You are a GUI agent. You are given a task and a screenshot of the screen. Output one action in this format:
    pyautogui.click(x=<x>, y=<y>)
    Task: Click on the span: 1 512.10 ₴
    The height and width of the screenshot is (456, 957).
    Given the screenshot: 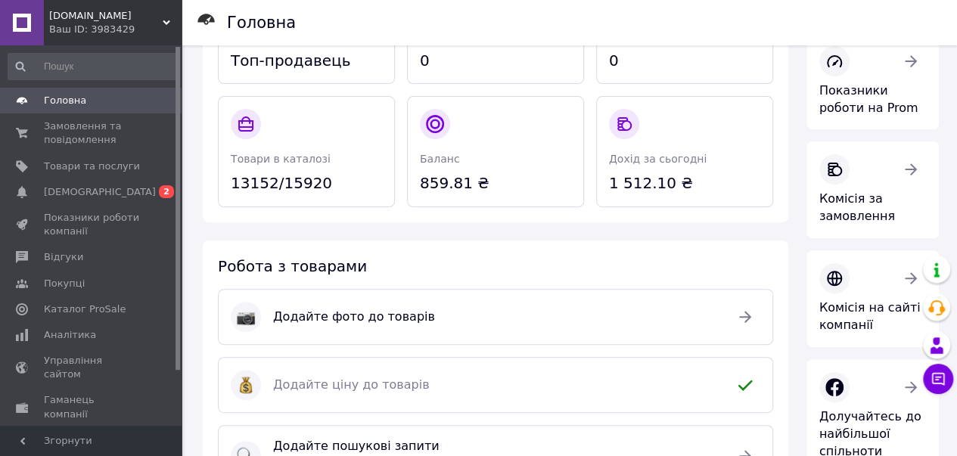 What is the action you would take?
    pyautogui.click(x=685, y=183)
    